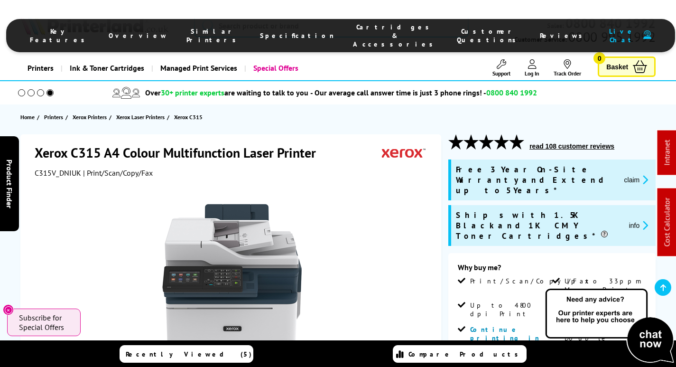  What do you see at coordinates (141, 117) in the screenshot?
I see `span: Xerox Laser Printers` at bounding box center [141, 117].